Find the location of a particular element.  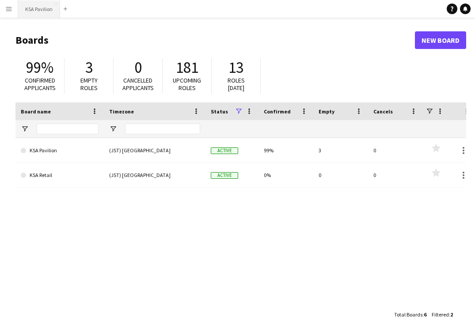

a: New Board is located at coordinates (441, 40).